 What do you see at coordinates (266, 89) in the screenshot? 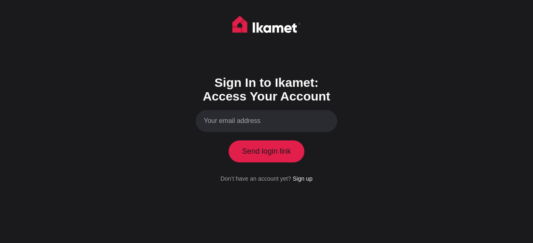
I see `h1: Sign In to Ikamet: Access Your Account` at bounding box center [266, 89].